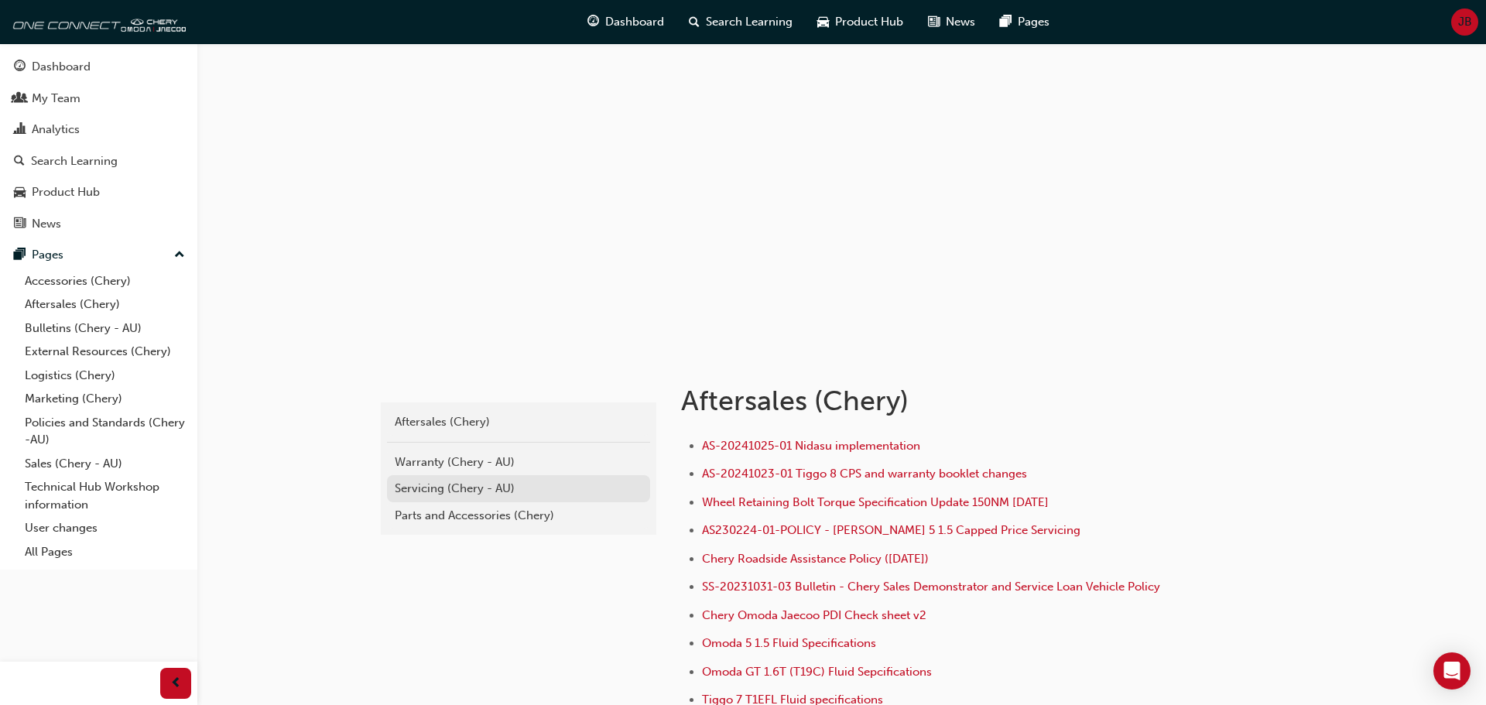 The image size is (1486, 705). What do you see at coordinates (104, 528) in the screenshot?
I see `a: User changes` at bounding box center [104, 528].